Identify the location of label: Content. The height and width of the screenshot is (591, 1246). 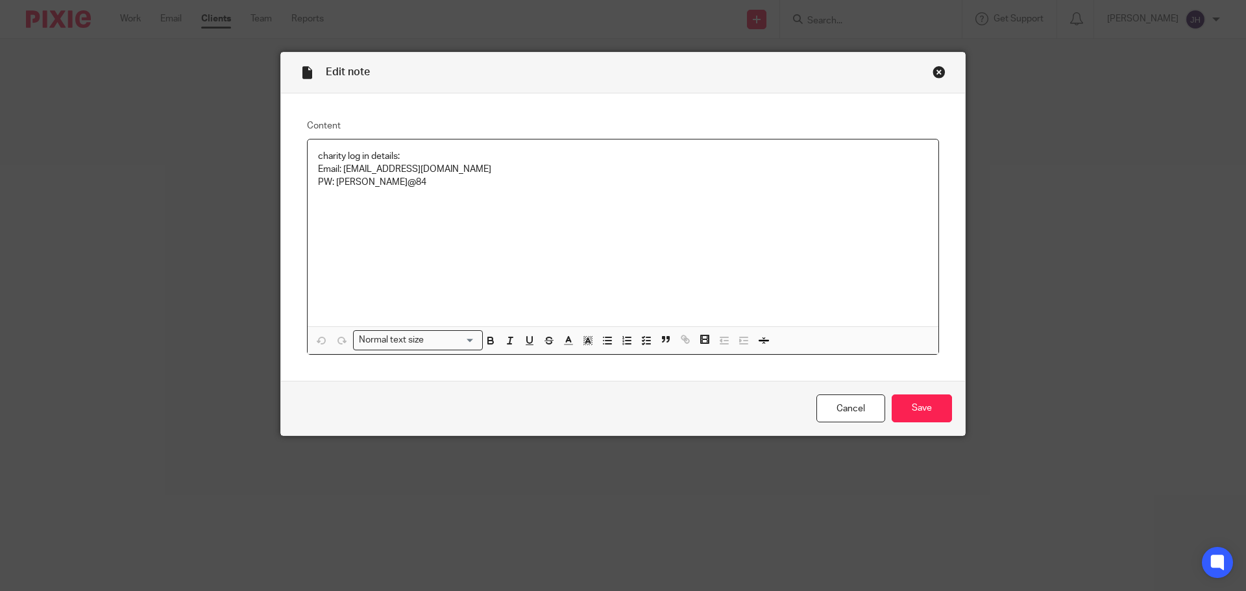
(623, 126).